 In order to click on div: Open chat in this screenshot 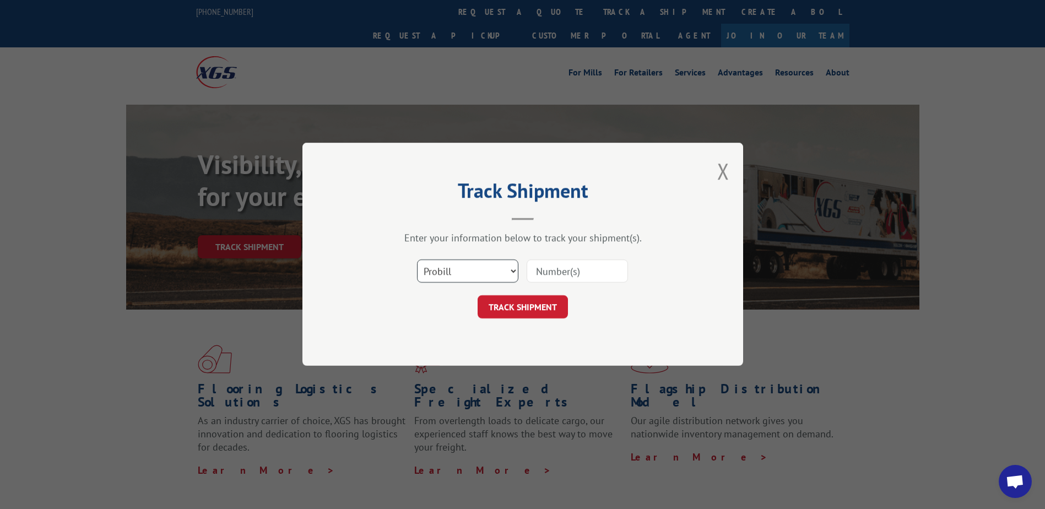, I will do `click(1016, 482)`.